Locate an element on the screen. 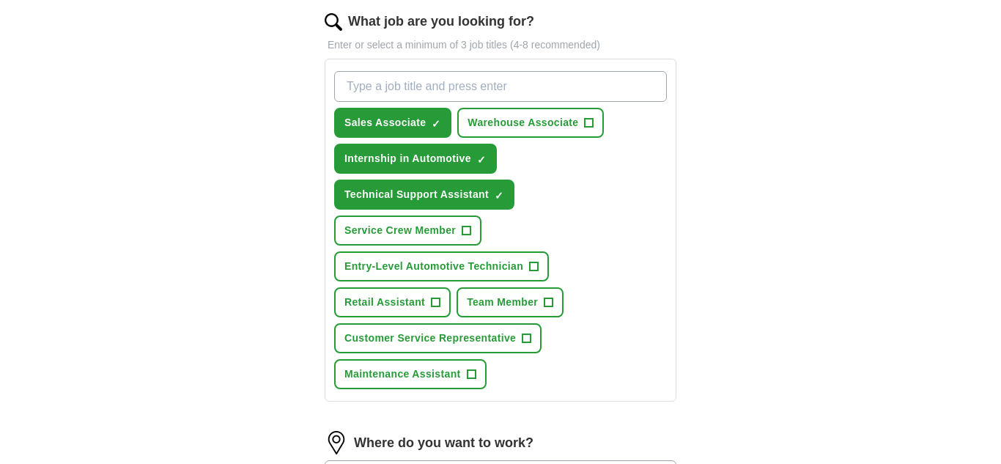  button: Maintenance Assistant is located at coordinates (410, 374).